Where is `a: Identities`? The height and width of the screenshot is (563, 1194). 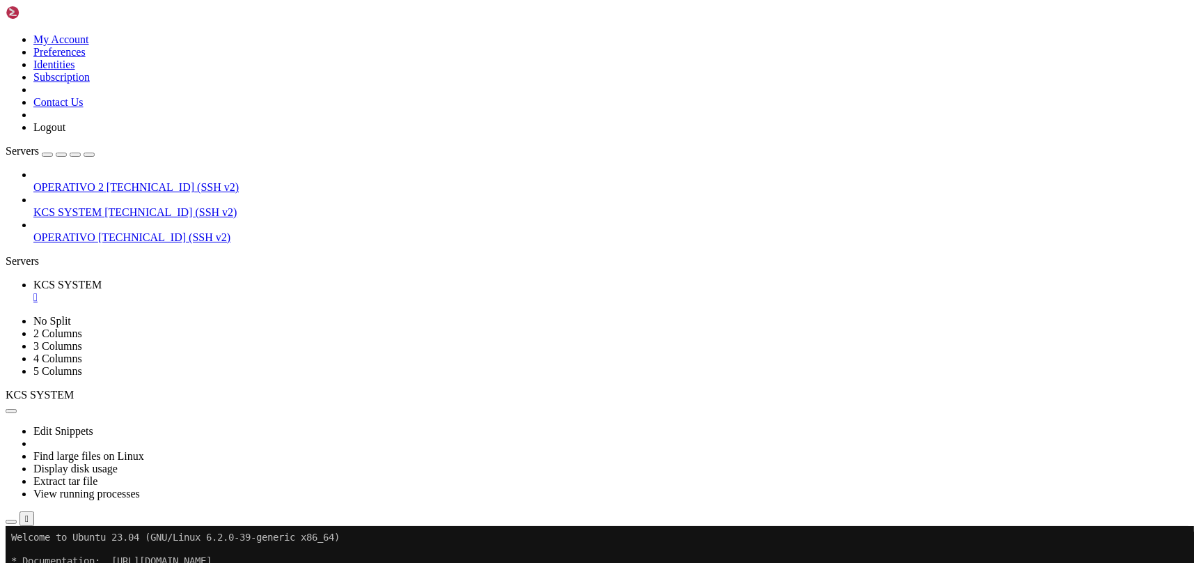 a: Identities is located at coordinates (54, 64).